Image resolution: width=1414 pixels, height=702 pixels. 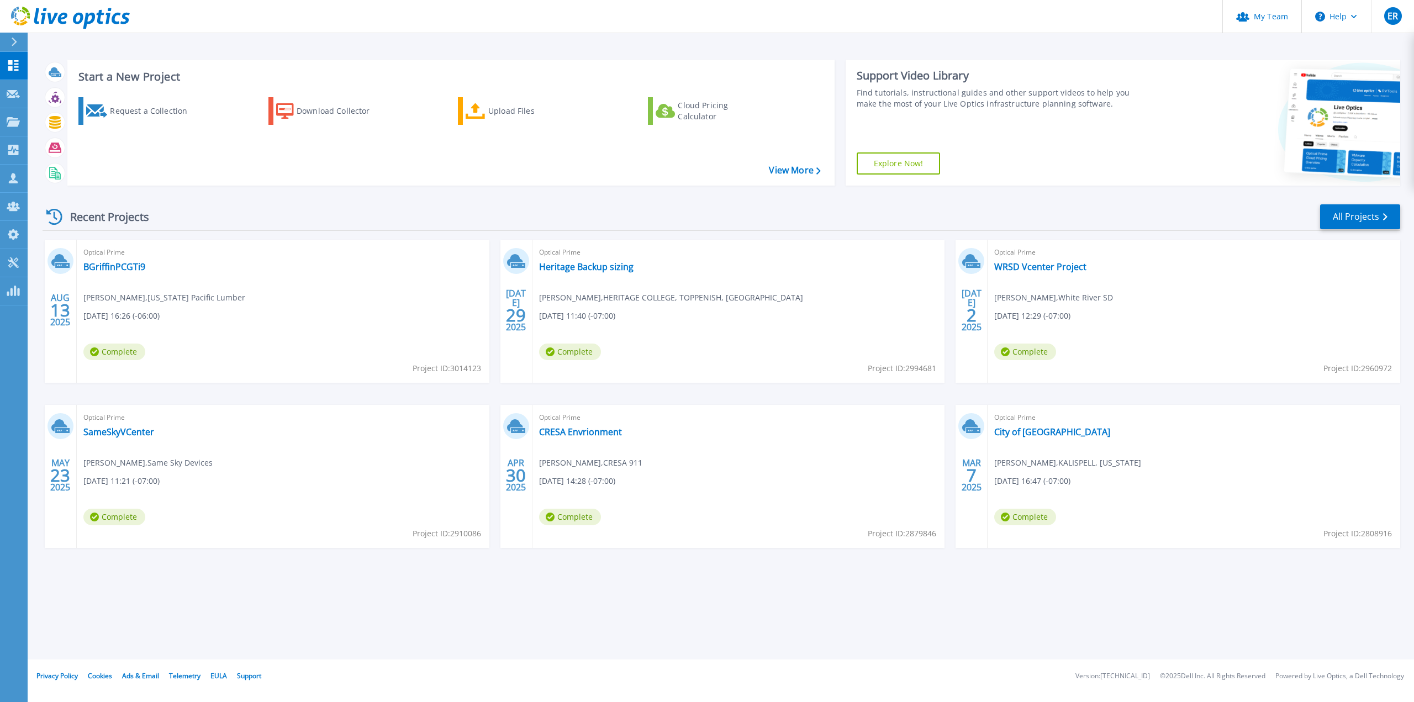 What do you see at coordinates (60, 475) in the screenshot?
I see `span: 23` at bounding box center [60, 475].